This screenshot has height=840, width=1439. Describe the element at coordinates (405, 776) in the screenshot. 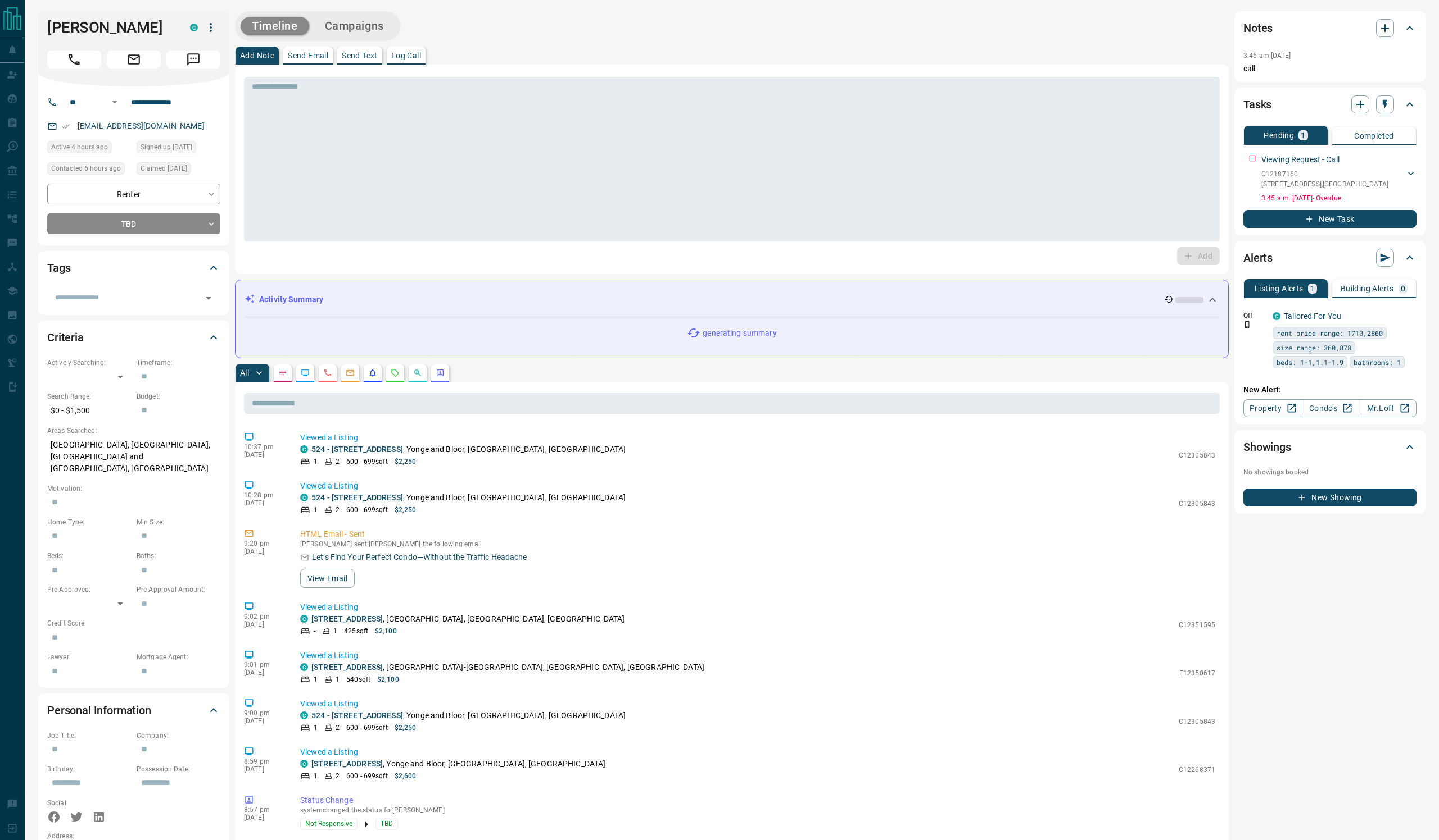

I see `p: $2,600` at that location.